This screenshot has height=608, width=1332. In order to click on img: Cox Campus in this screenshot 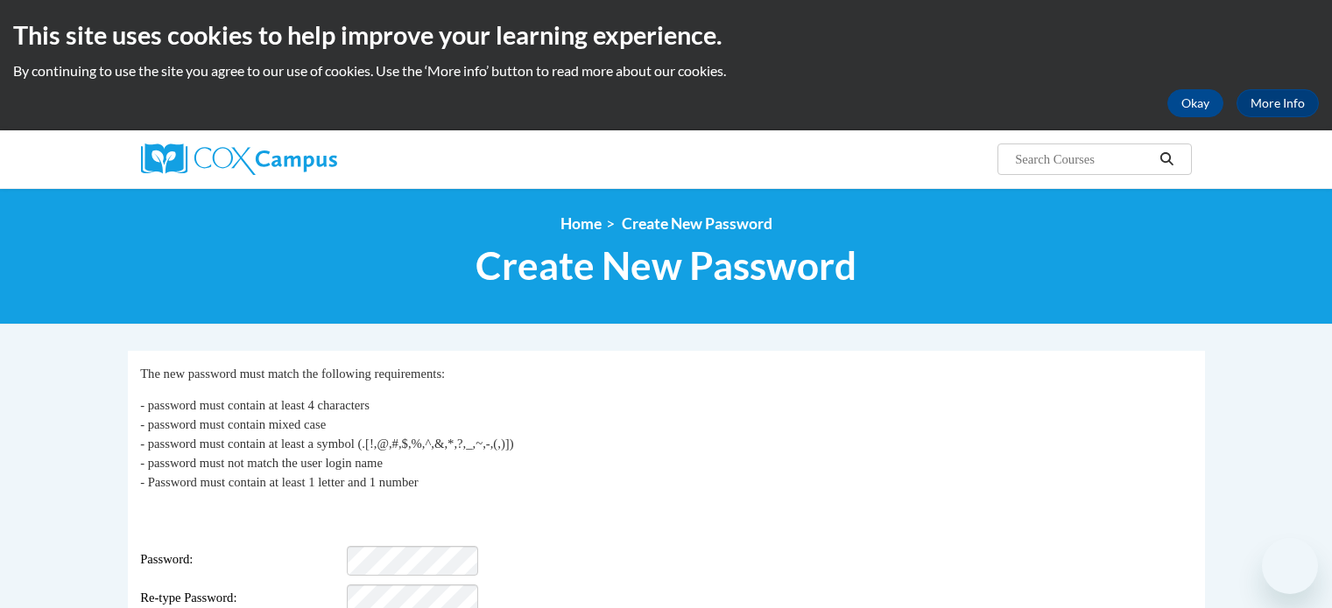, I will do `click(239, 159)`.